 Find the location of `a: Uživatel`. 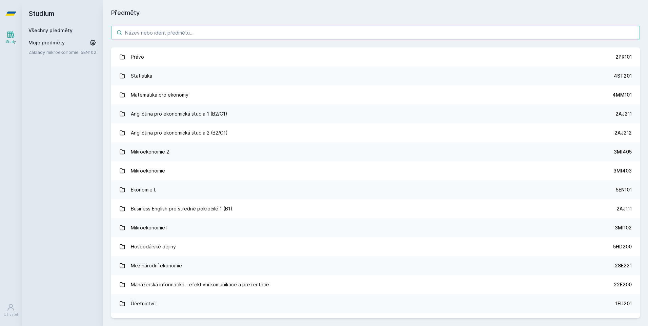

a: Uživatel is located at coordinates (11, 310).